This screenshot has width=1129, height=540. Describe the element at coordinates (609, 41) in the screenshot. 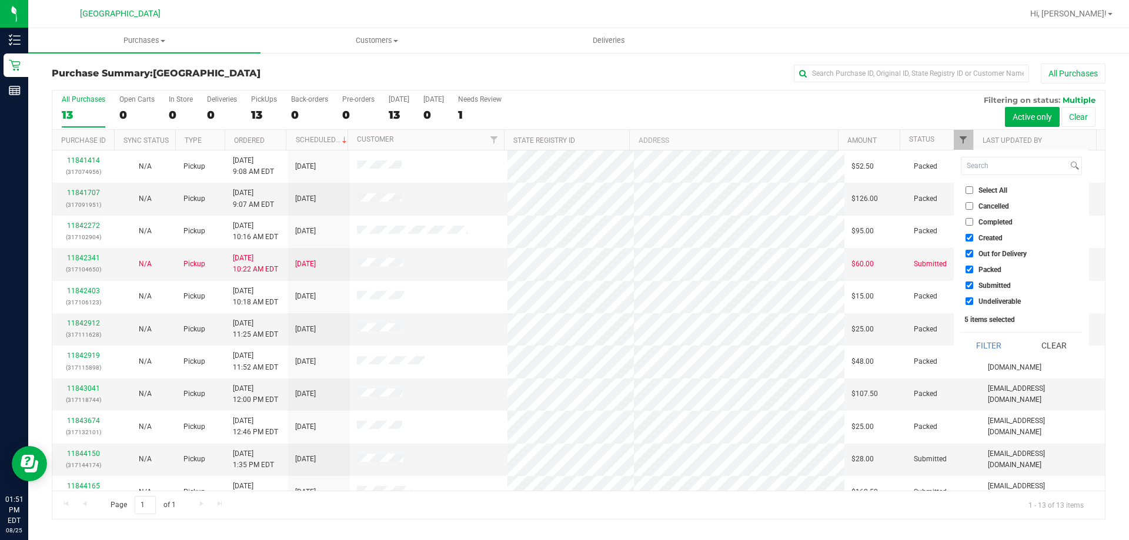

I see `span: Deliveries` at that location.